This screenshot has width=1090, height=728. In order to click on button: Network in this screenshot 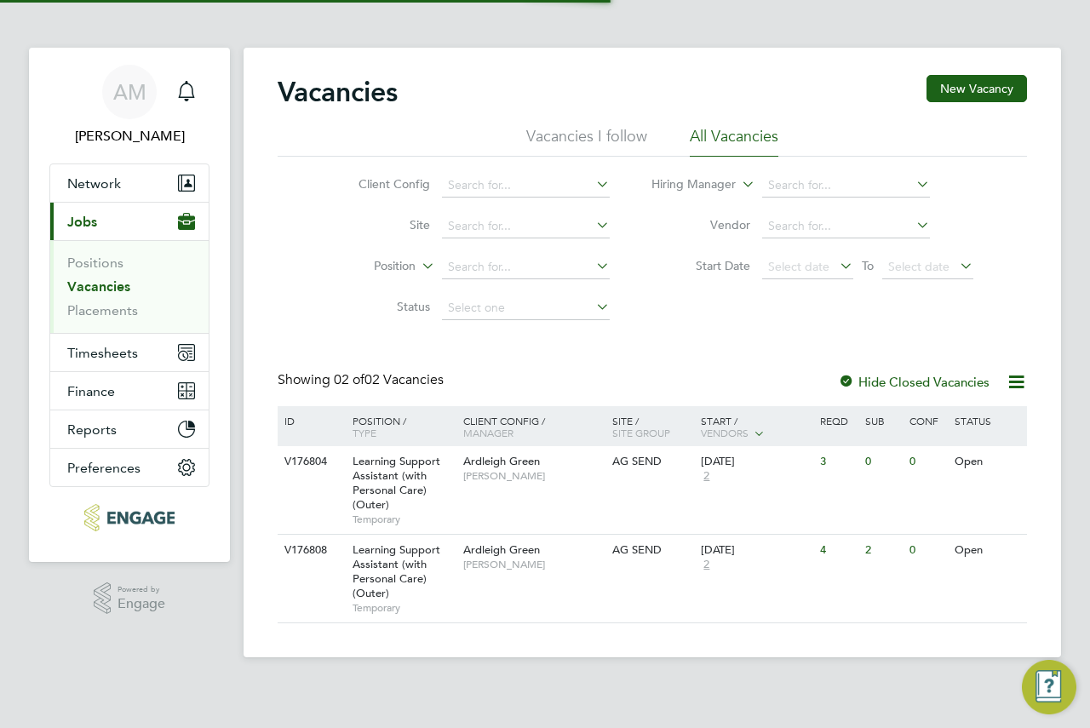, I will do `click(129, 183)`.